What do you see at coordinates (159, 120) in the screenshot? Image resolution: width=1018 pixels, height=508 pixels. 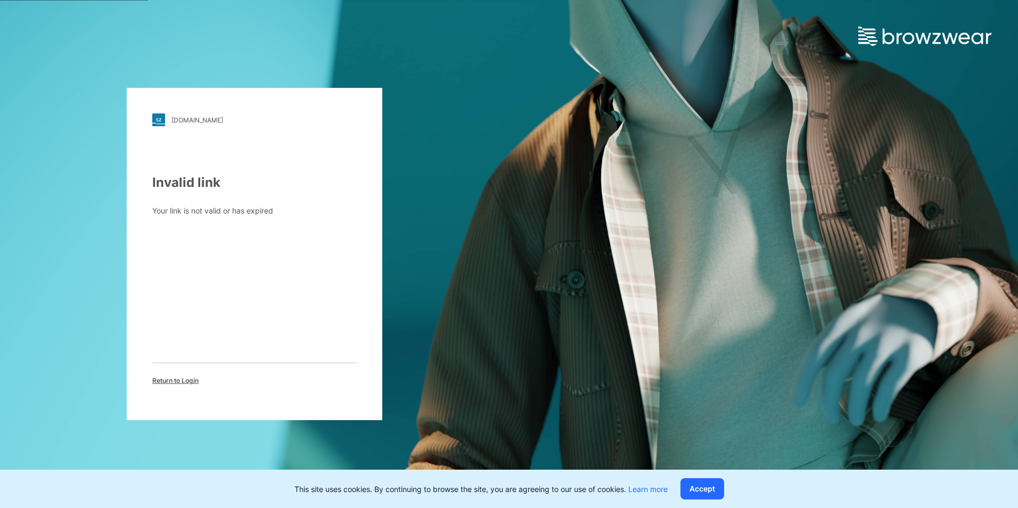 I see `img: stylezone-logo.562084cfcfab977791bfbf7441f1a819.svg` at bounding box center [159, 120].